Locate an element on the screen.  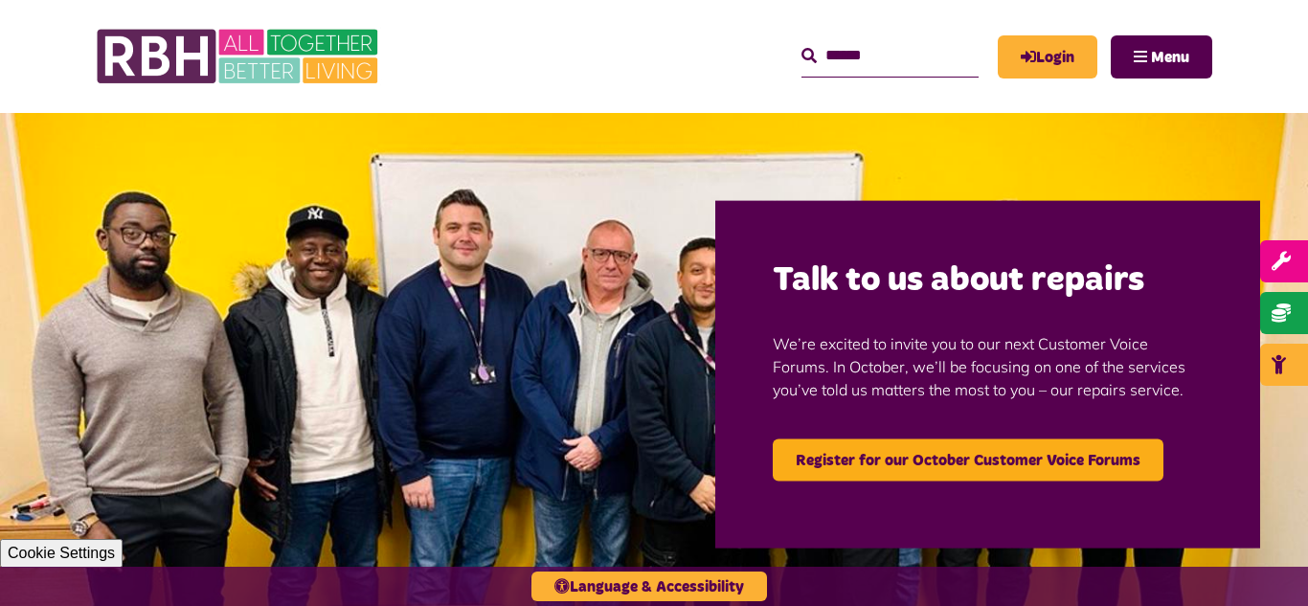
button: Navigation is located at coordinates (1162, 56).